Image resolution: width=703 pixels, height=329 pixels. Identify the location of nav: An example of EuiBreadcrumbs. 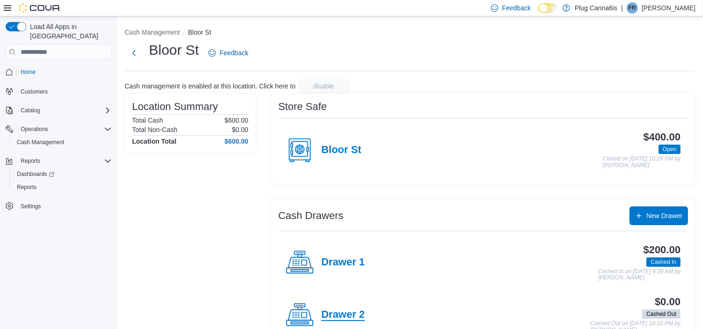
(410, 33).